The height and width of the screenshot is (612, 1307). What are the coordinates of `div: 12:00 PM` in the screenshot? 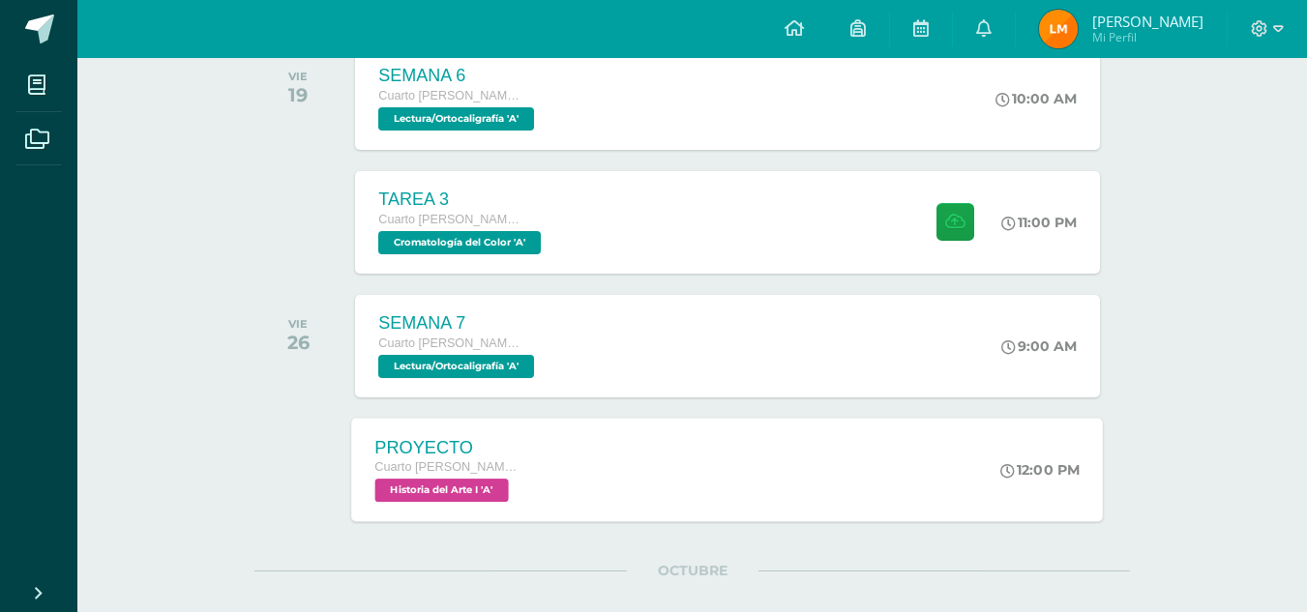 It's located at (1041, 470).